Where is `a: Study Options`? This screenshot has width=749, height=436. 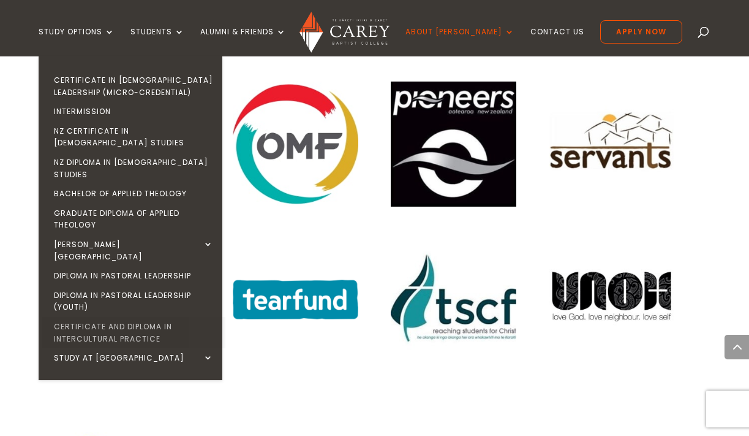 a: Study Options is located at coordinates (77, 42).